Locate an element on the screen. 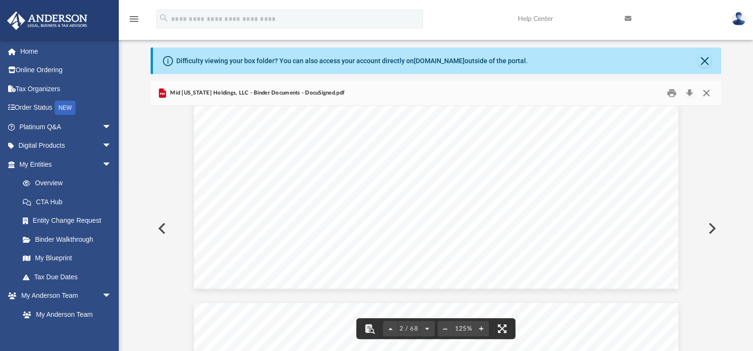 Image resolution: width=753 pixels, height=351 pixels. div: Preview is located at coordinates (436, 216).